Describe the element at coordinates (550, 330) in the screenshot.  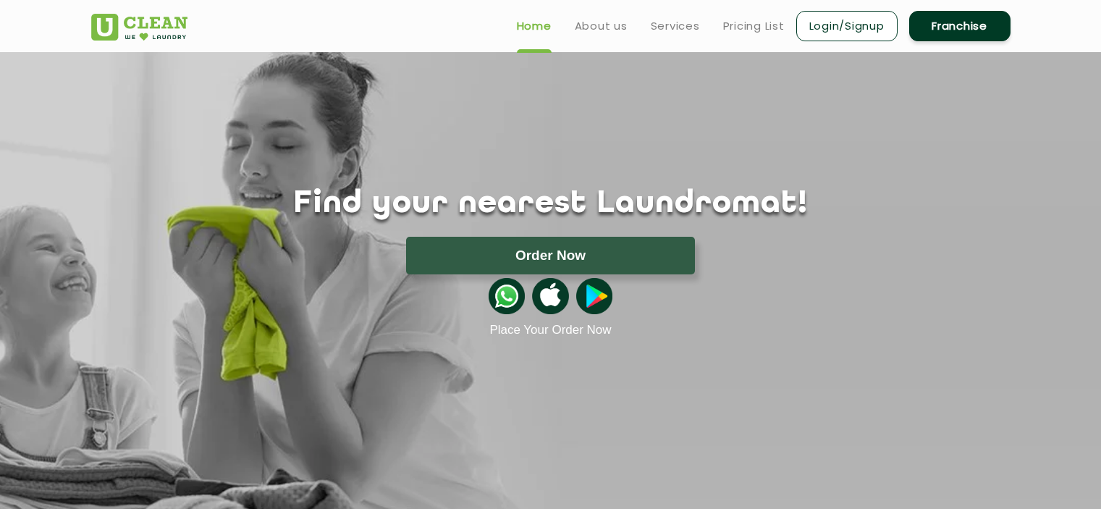
I see `a: Place Your Order Now` at that location.